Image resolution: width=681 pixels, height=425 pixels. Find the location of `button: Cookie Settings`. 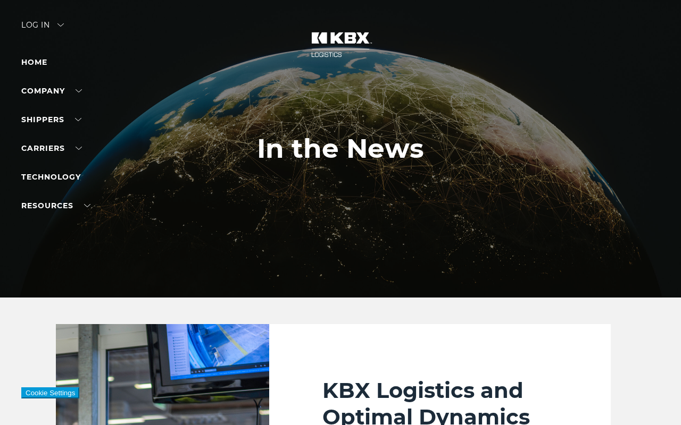

button: Cookie Settings is located at coordinates (50, 393).